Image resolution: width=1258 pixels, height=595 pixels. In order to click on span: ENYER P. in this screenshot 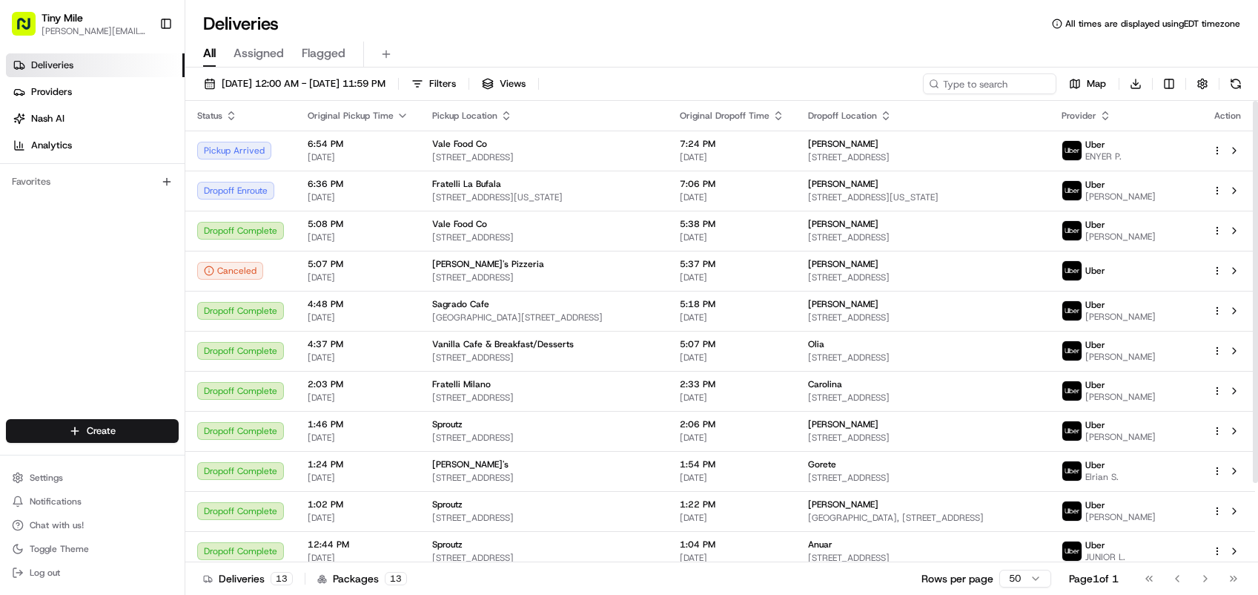, I will do `click(1103, 156)`.